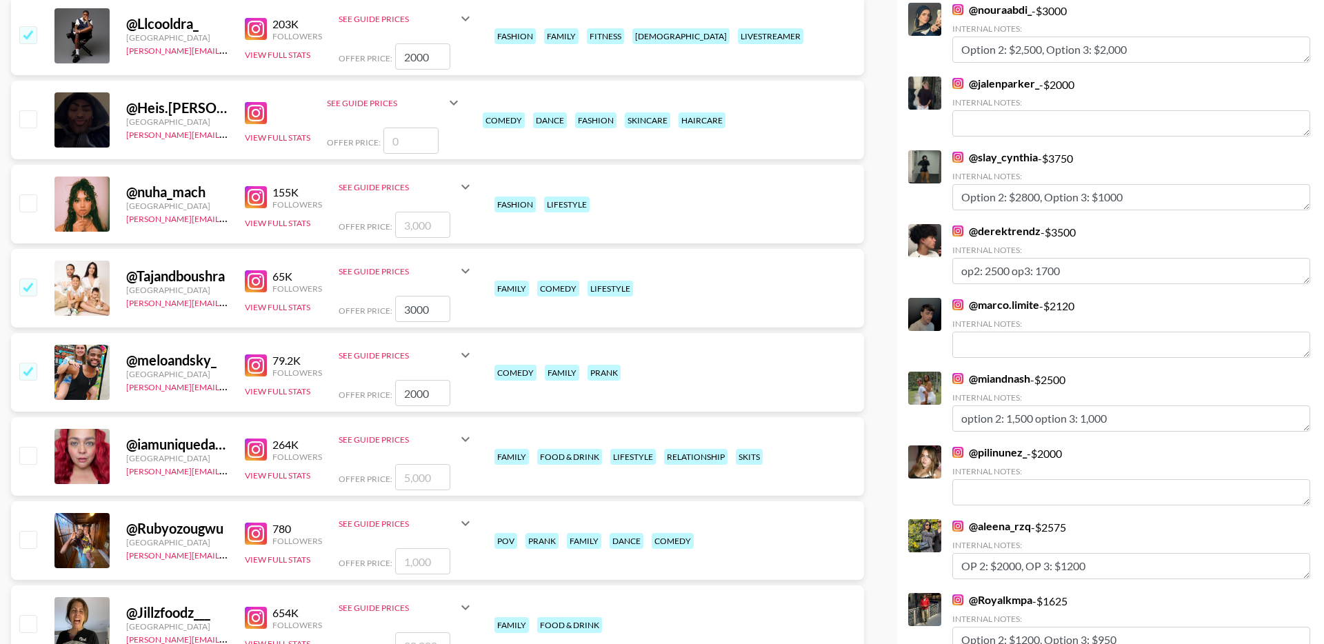 This screenshot has height=644, width=1324. I want to click on a: @derektrendz, so click(996, 231).